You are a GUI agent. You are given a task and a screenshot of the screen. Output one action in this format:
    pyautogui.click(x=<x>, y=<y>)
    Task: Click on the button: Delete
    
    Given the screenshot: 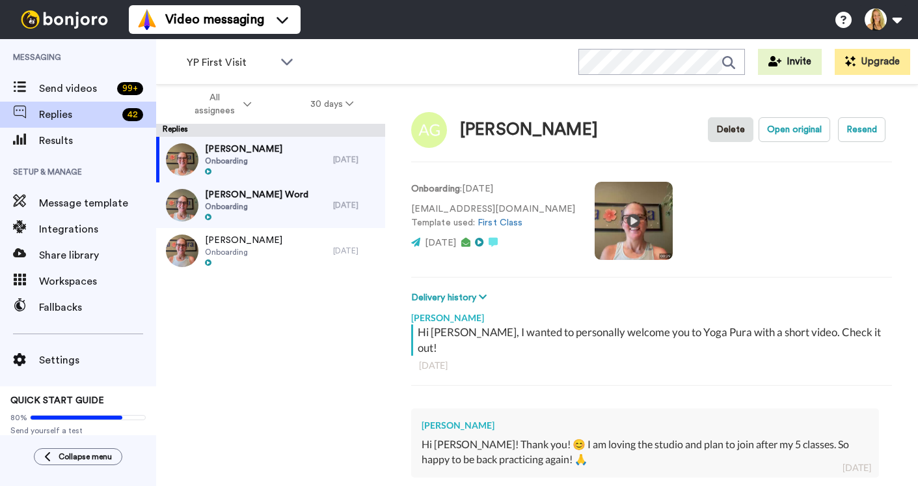 What is the action you would take?
    pyautogui.click(x=731, y=130)
    